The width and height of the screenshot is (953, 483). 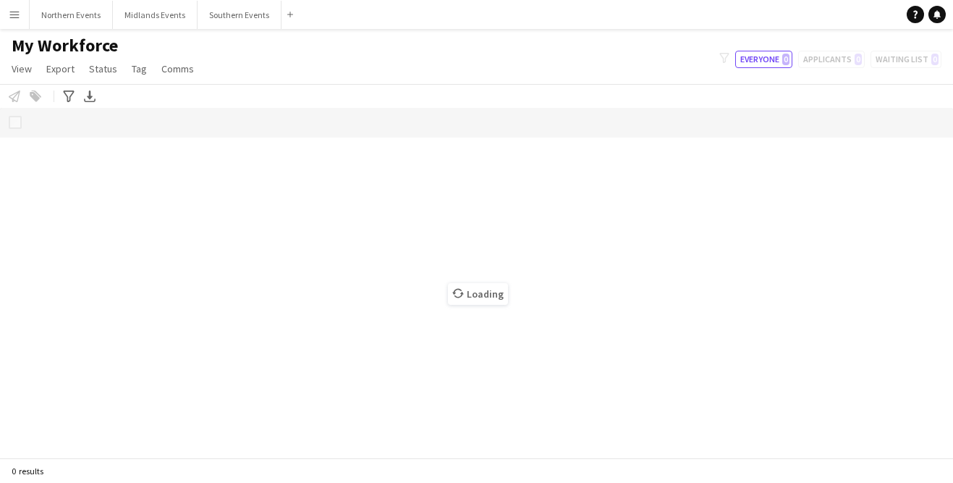 What do you see at coordinates (90, 96) in the screenshot?
I see `app-action-btn: Export XLSX` at bounding box center [90, 96].